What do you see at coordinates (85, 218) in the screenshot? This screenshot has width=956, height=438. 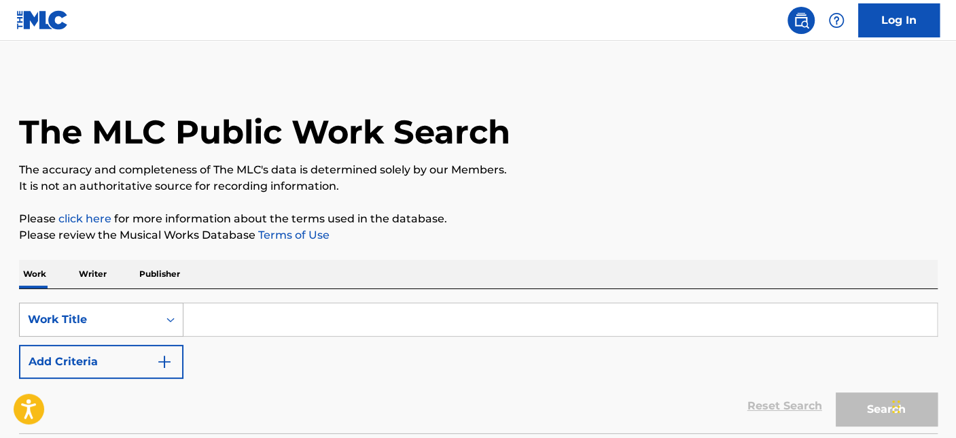 I see `a: click here` at bounding box center [85, 218].